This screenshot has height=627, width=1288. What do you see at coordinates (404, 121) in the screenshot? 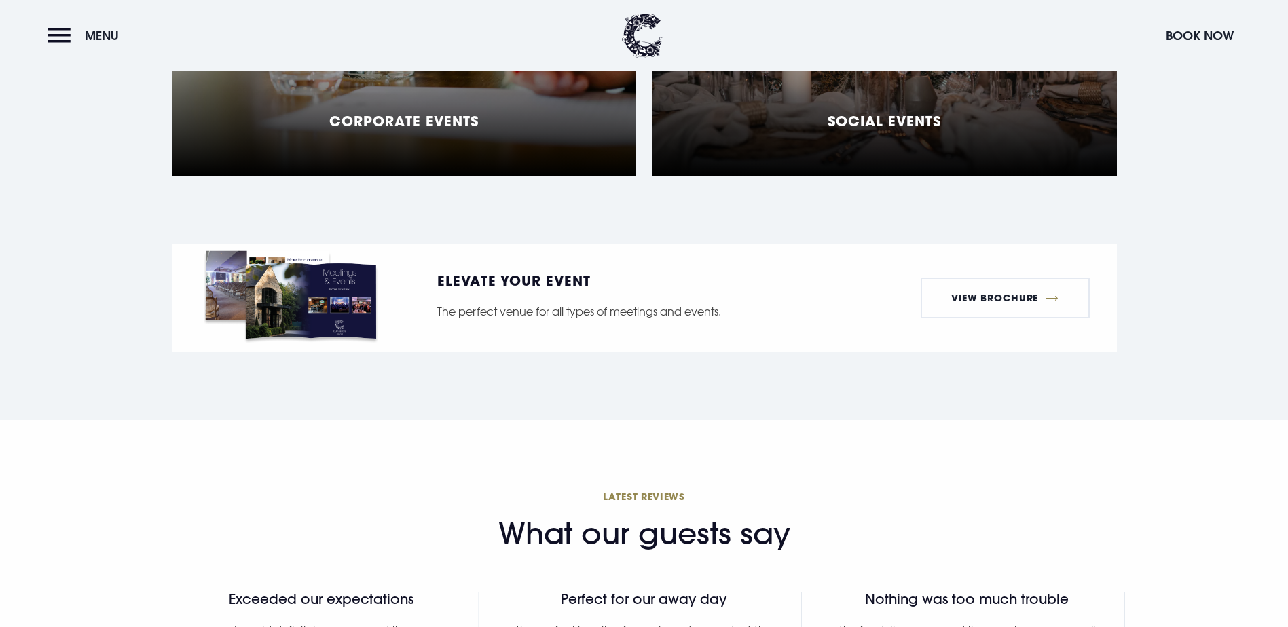
I see `h5: Corporate Events` at bounding box center [404, 121].